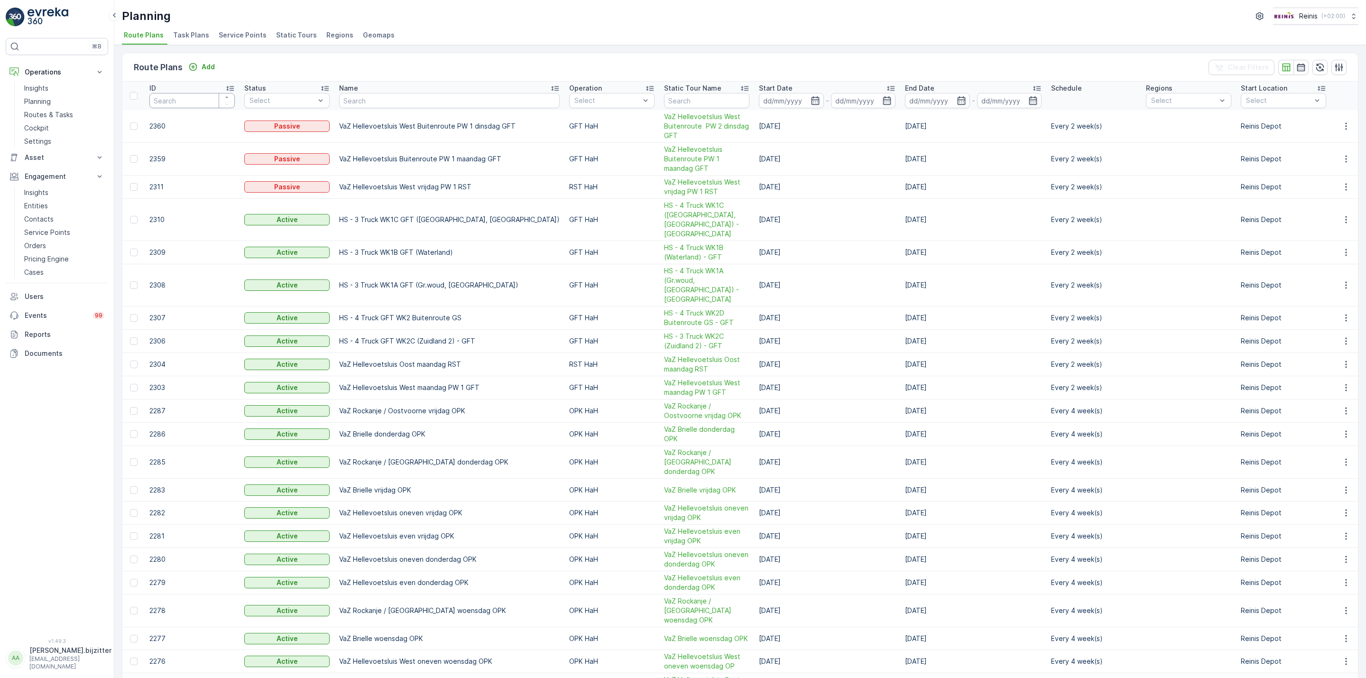  Describe the element at coordinates (707, 513) in the screenshot. I see `a: VaZ Hellevoetsluis oneven vrijdag OPK` at that location.